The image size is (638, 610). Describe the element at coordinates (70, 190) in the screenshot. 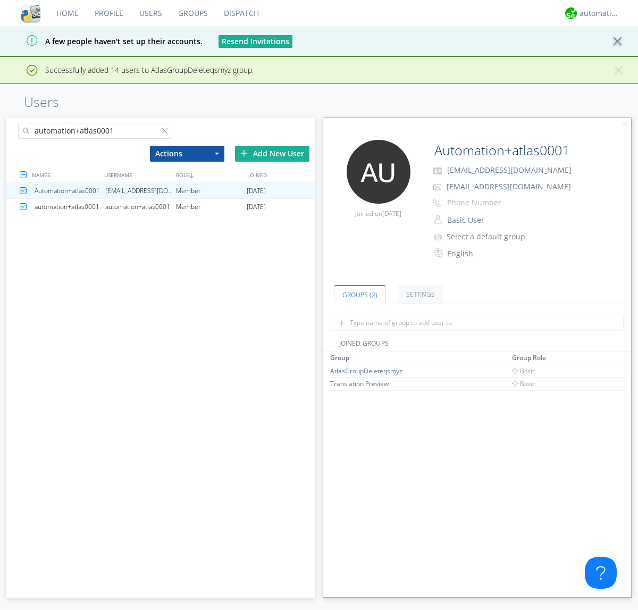

I see `div: Automation+atlas0001` at that location.